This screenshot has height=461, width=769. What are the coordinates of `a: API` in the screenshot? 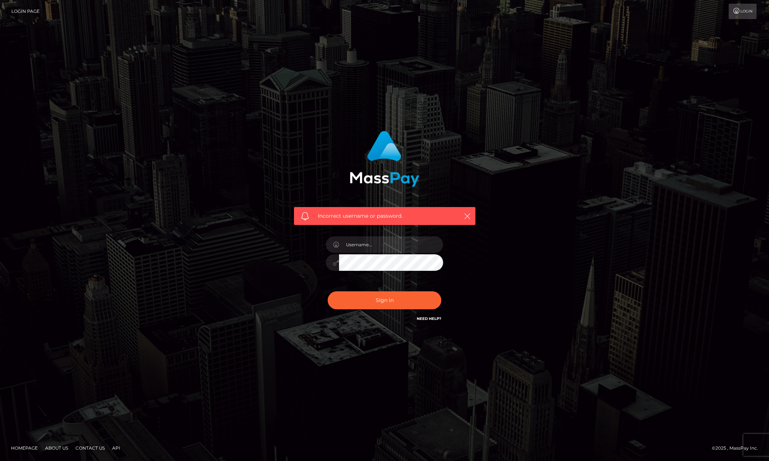 It's located at (116, 448).